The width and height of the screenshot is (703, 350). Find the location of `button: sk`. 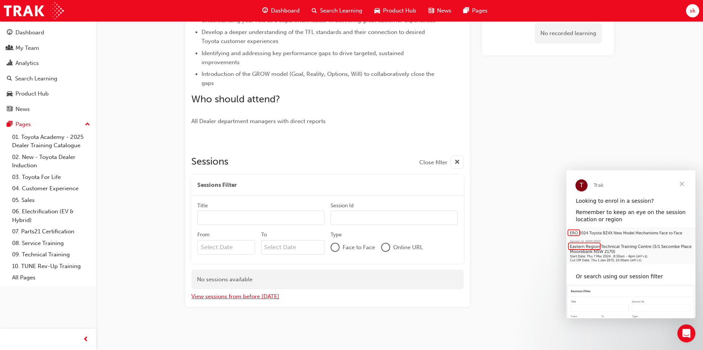

button: sk is located at coordinates (693, 11).